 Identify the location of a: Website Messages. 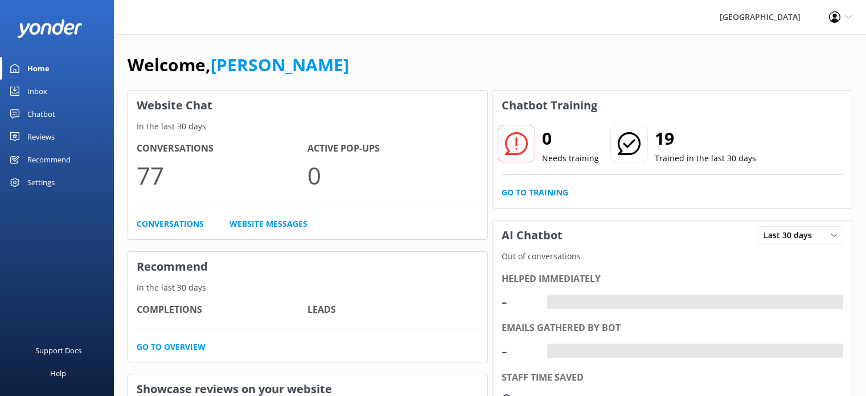
(268, 224).